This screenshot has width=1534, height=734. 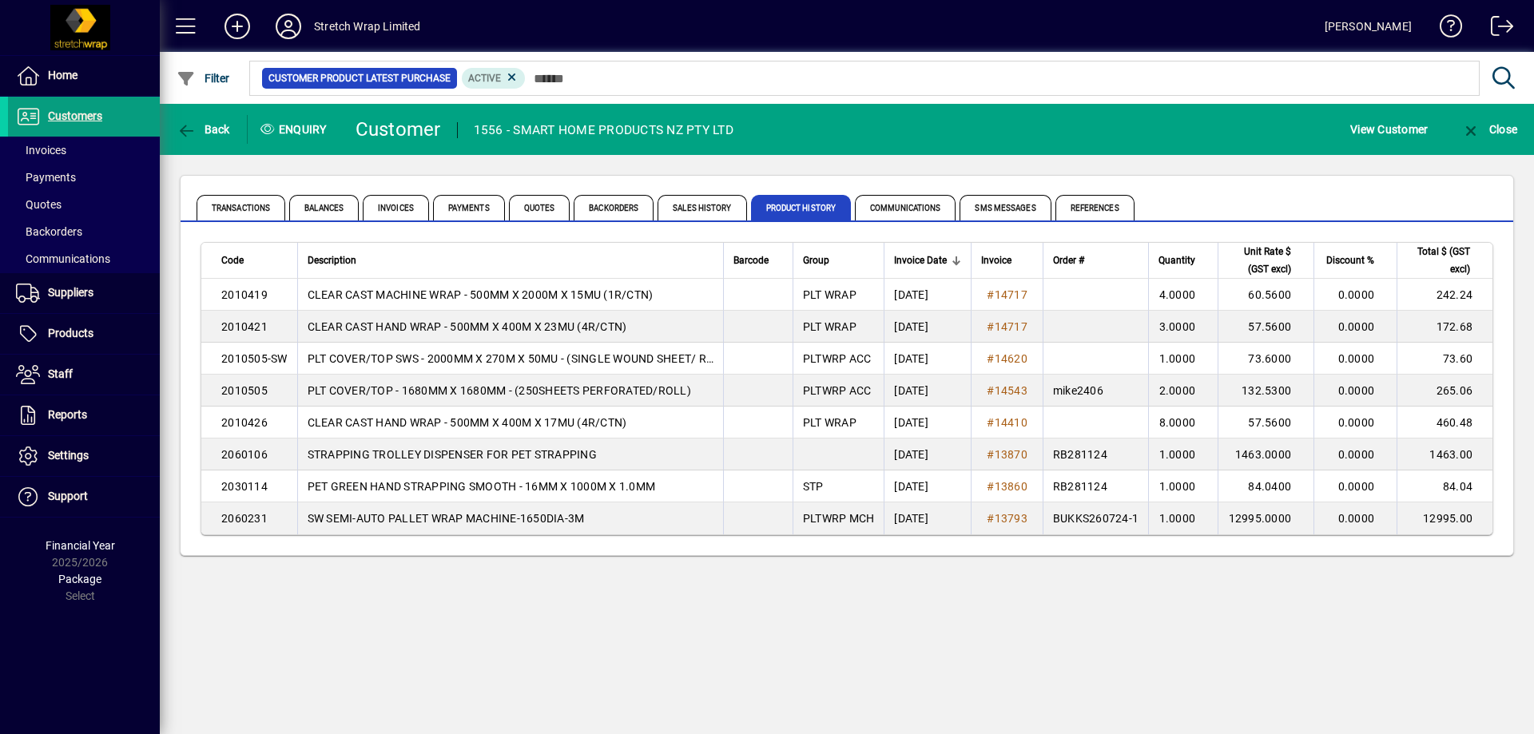 What do you see at coordinates (1182, 295) in the screenshot?
I see `td: 4.0000` at bounding box center [1182, 295].